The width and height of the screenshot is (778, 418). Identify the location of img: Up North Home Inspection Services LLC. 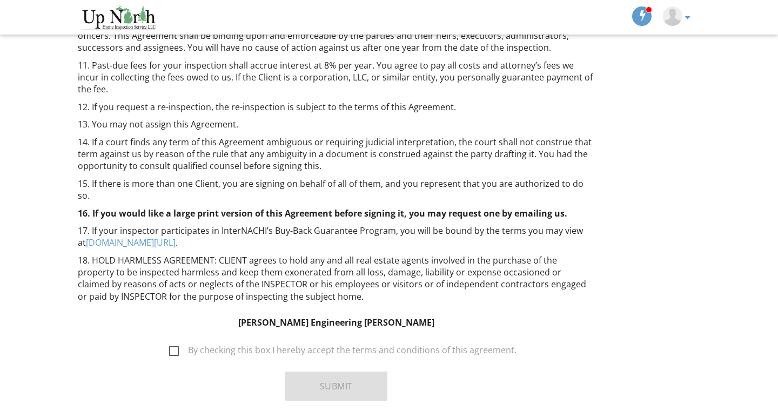
(119, 17).